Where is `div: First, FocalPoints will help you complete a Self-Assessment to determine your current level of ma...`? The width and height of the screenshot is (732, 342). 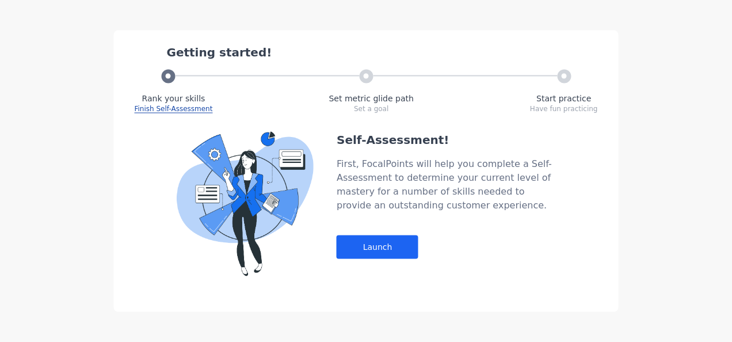 div: First, FocalPoints will help you complete a Self-Assessment to determine your current level of ma... is located at coordinates (446, 185).